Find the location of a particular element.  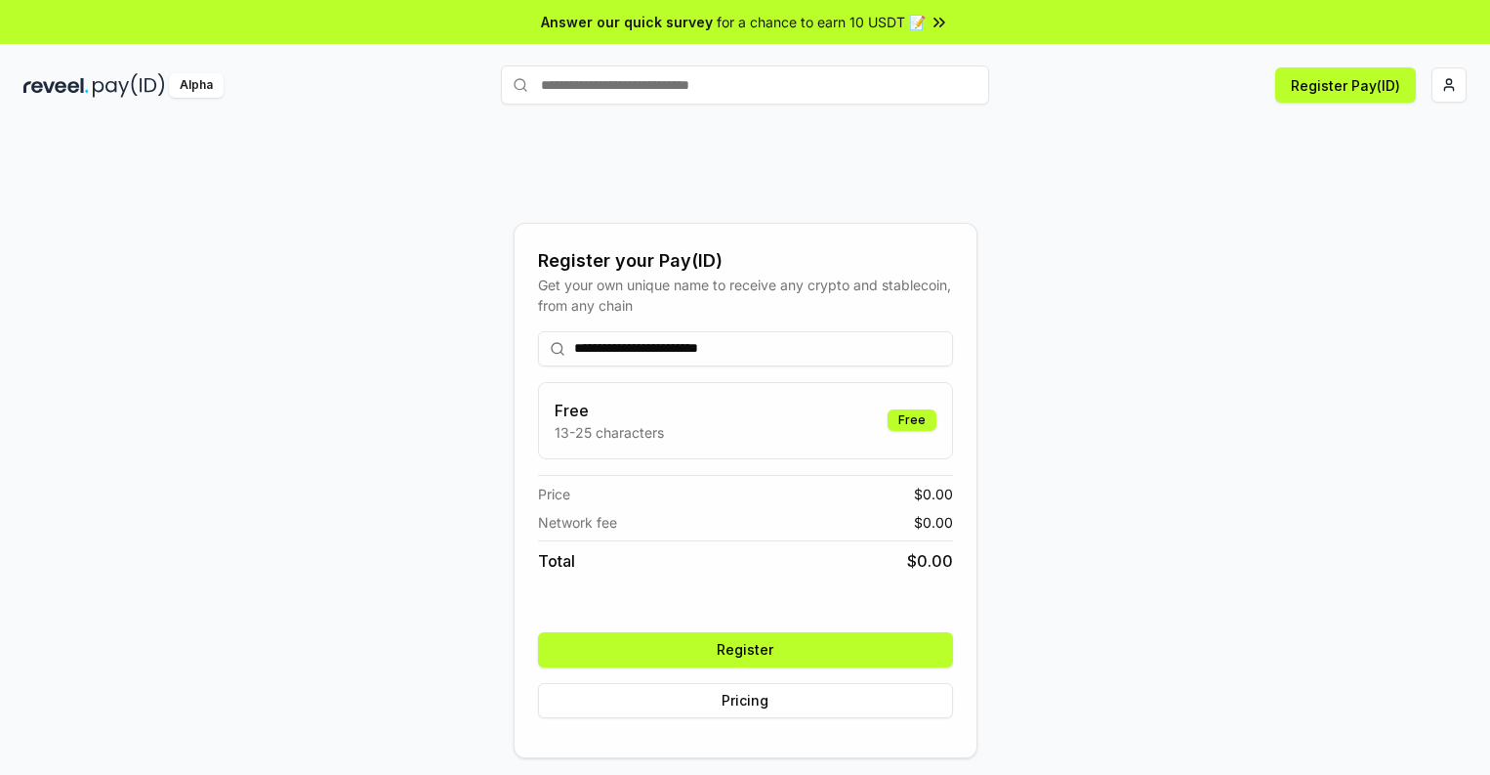

span: Total is located at coordinates (557, 561).